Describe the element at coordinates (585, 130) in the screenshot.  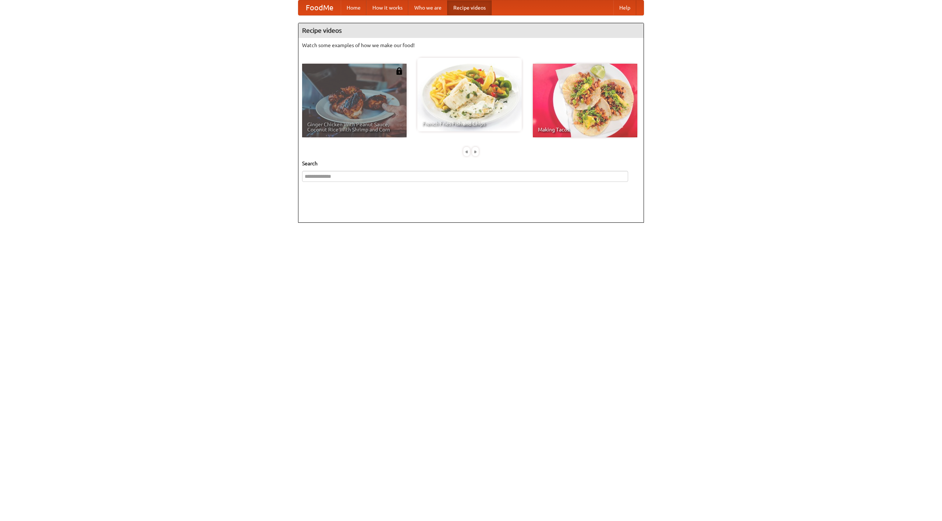
I see `span: Making Tacos` at that location.